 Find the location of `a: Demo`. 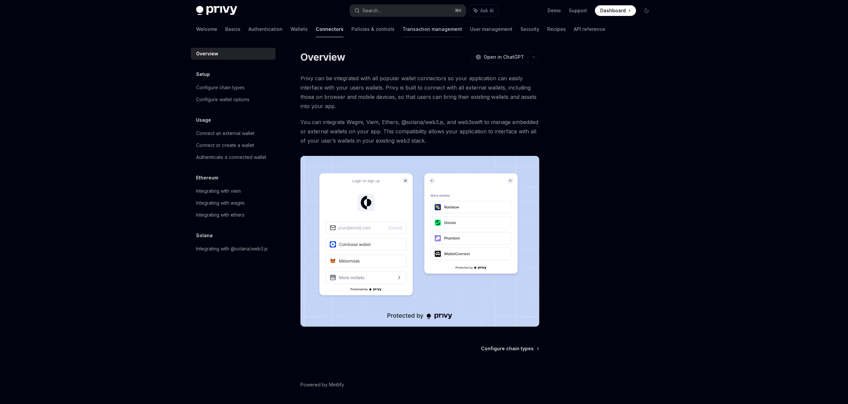

a: Demo is located at coordinates (554, 11).